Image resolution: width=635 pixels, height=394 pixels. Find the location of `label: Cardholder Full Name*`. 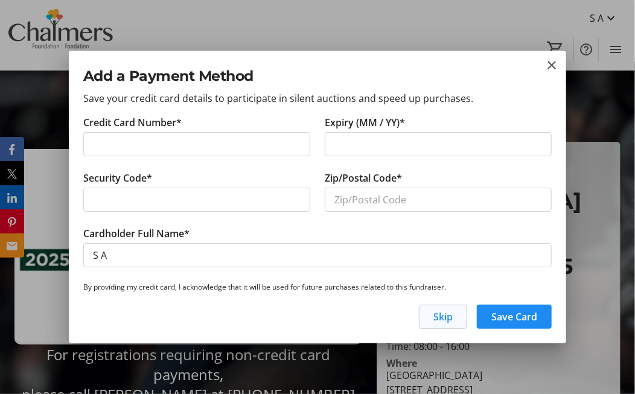

label: Cardholder Full Name* is located at coordinates (136, 234).